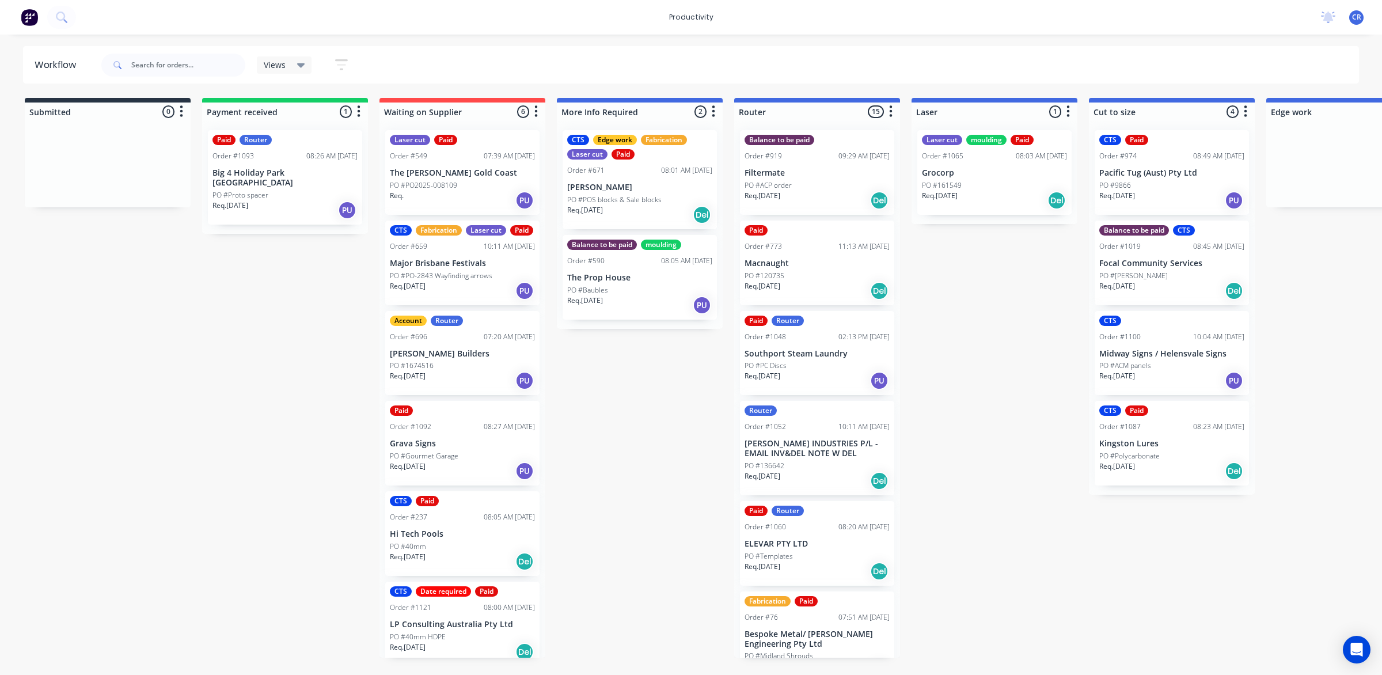  I want to click on p: Southport Steam Laundry, so click(817, 353).